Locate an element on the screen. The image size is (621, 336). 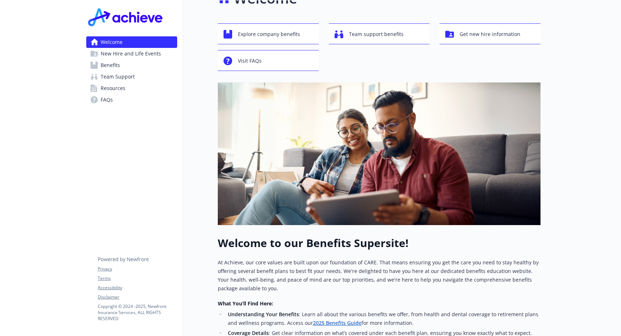
a: Team Support is located at coordinates (132, 77).